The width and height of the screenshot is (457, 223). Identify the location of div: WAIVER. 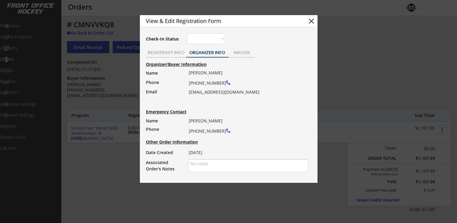
(242, 53).